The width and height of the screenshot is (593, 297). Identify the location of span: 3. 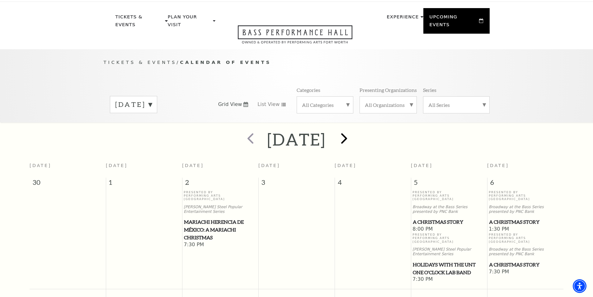
(297, 184).